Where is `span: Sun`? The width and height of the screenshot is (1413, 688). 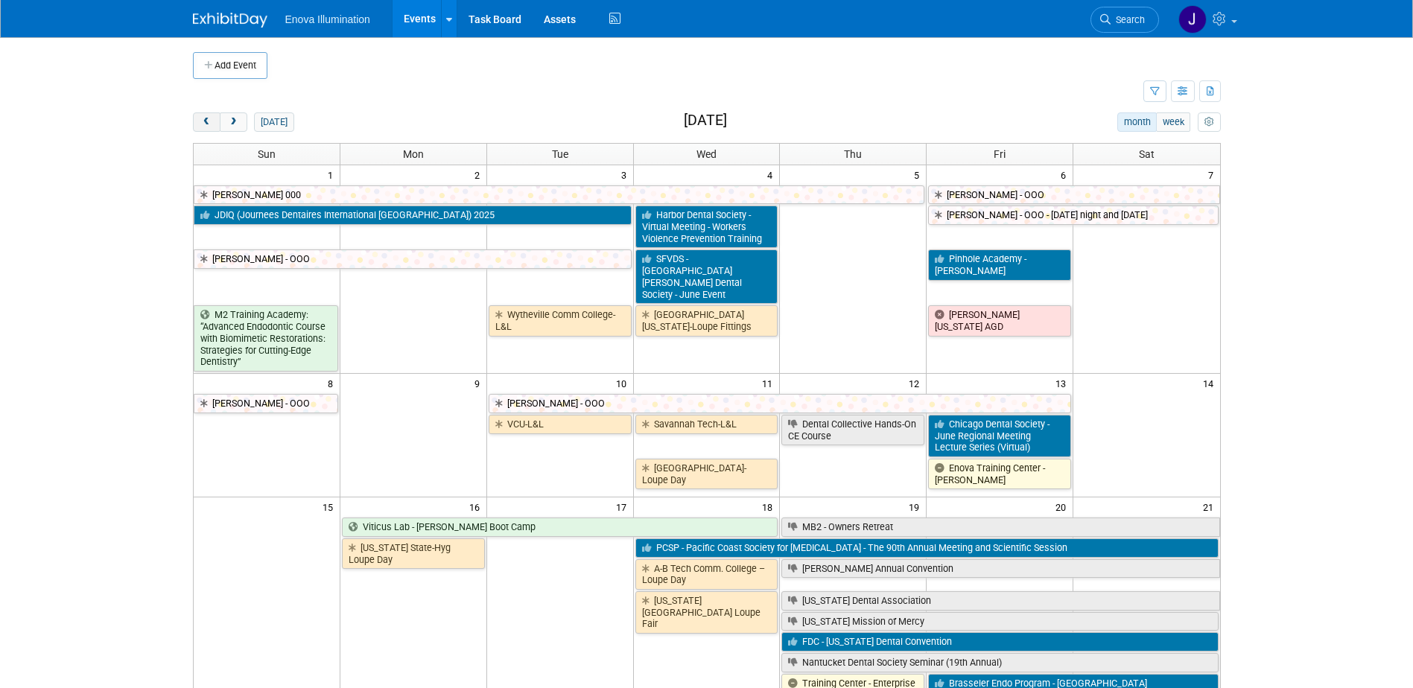
span: Sun is located at coordinates (267, 154).